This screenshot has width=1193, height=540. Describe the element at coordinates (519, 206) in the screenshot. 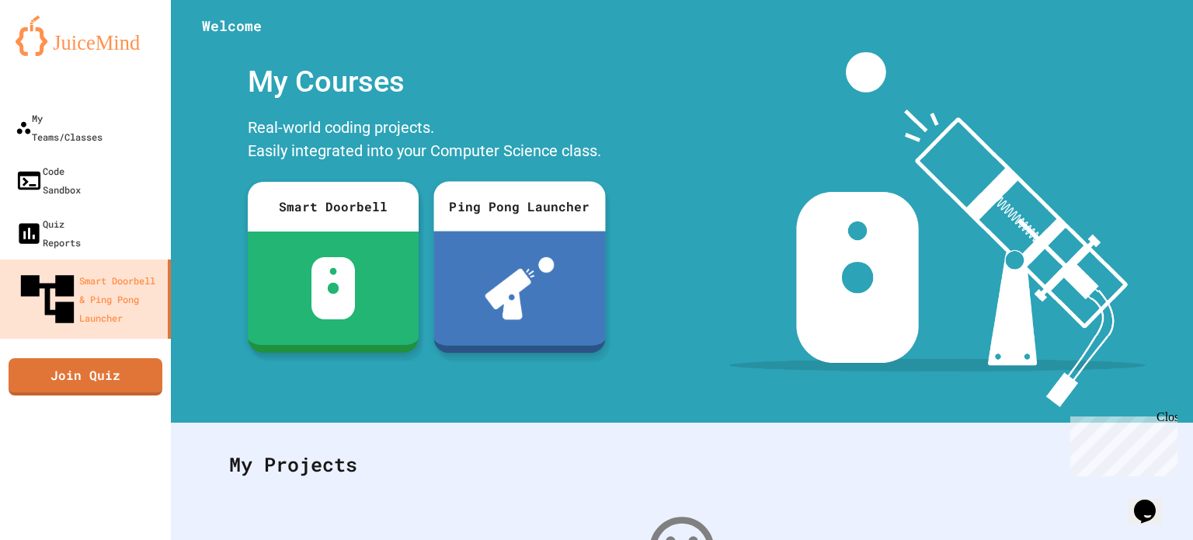

I see `div: Ping Pong Launcher` at that location.